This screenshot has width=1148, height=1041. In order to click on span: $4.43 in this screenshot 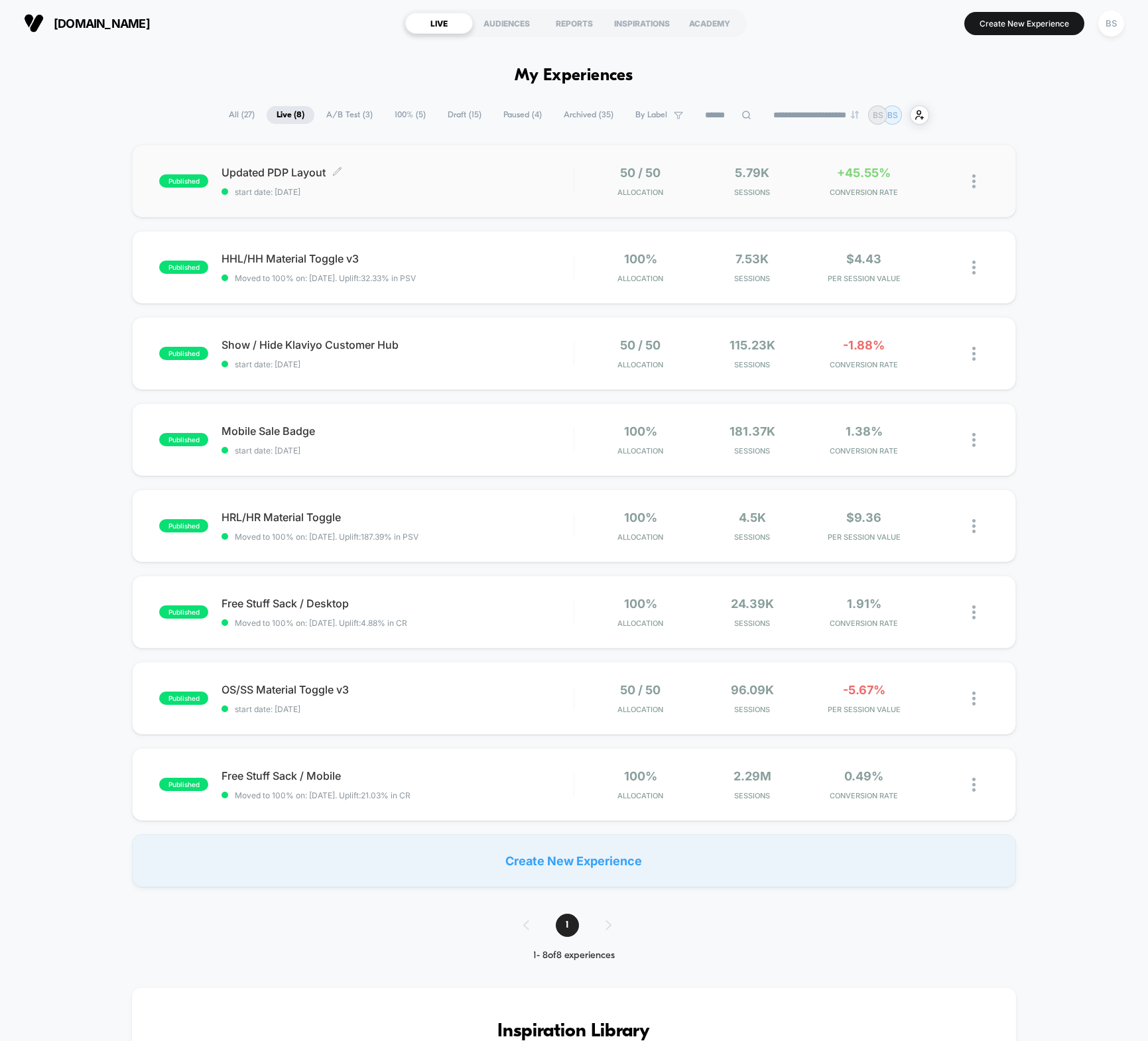, I will do `click(863, 259)`.